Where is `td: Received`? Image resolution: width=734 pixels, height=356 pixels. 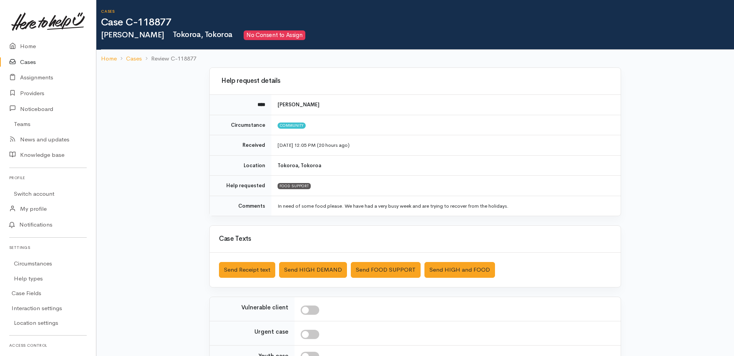
td: Received is located at coordinates (241, 145).